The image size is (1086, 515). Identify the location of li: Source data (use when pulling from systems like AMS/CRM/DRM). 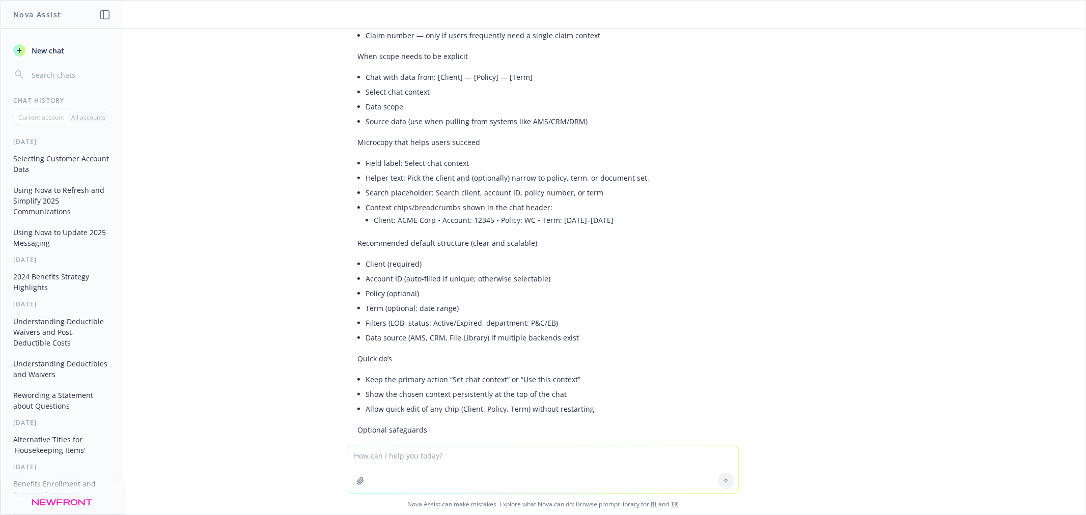
(547, 121).